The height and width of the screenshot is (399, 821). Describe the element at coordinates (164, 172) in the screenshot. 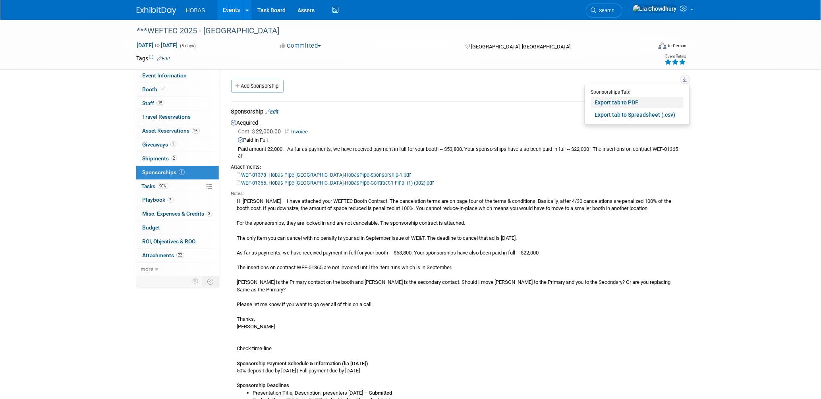

I see `span: Sponsorships` at that location.